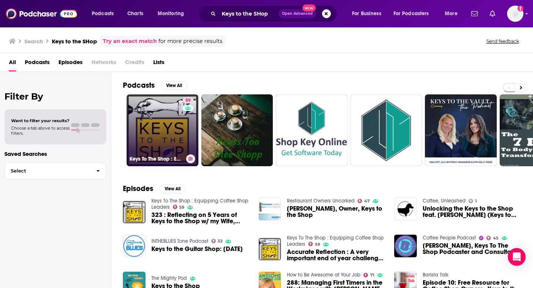  What do you see at coordinates (496, 238) in the screenshot?
I see `span: 45` at bounding box center [496, 238].